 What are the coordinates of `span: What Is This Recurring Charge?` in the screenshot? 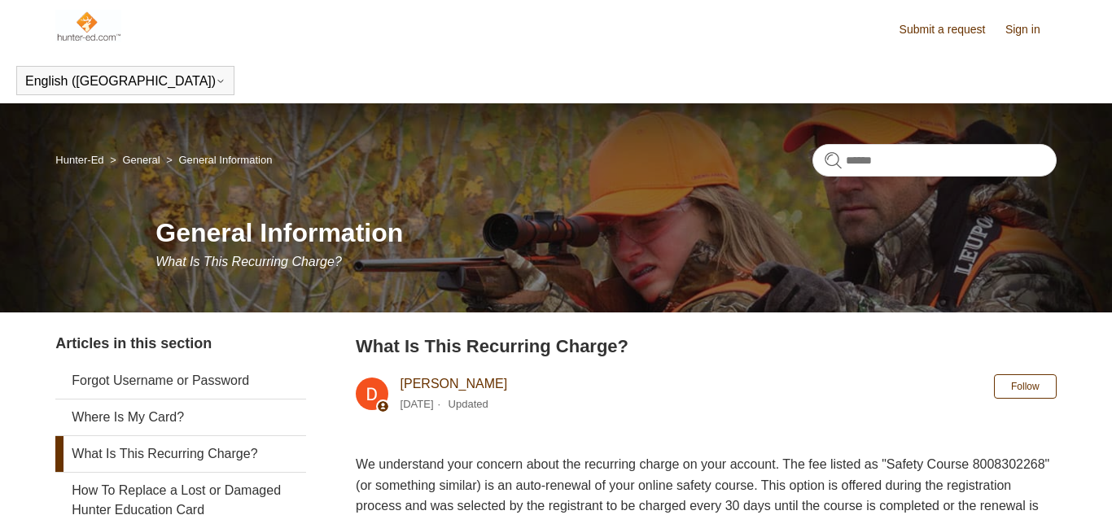 It's located at (248, 261).